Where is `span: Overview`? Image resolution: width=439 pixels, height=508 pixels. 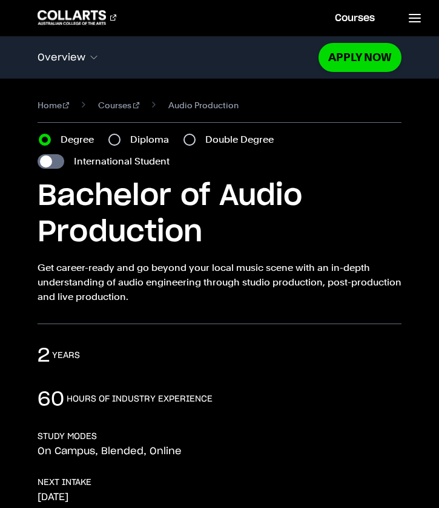 span: Overview is located at coordinates (61, 57).